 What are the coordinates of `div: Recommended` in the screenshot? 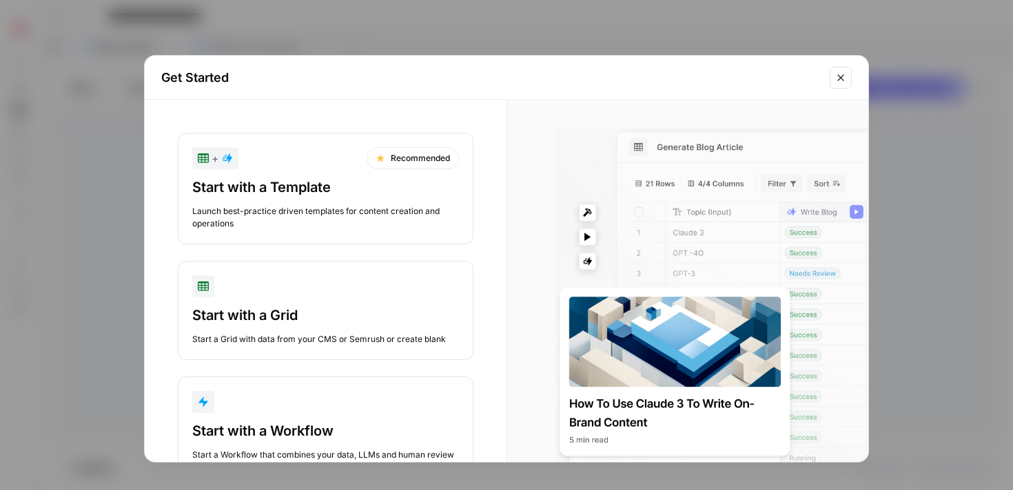 It's located at (413, 158).